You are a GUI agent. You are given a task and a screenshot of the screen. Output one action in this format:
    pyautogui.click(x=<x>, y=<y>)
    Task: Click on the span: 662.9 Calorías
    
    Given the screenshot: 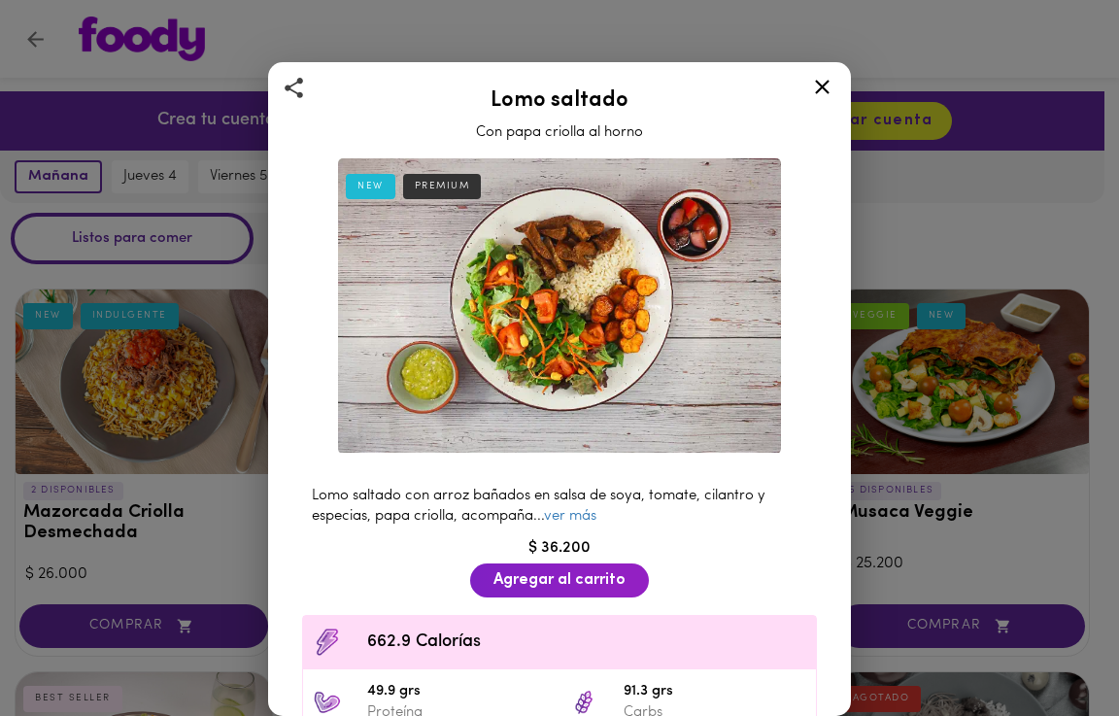 What is the action you would take?
    pyautogui.click(x=587, y=642)
    